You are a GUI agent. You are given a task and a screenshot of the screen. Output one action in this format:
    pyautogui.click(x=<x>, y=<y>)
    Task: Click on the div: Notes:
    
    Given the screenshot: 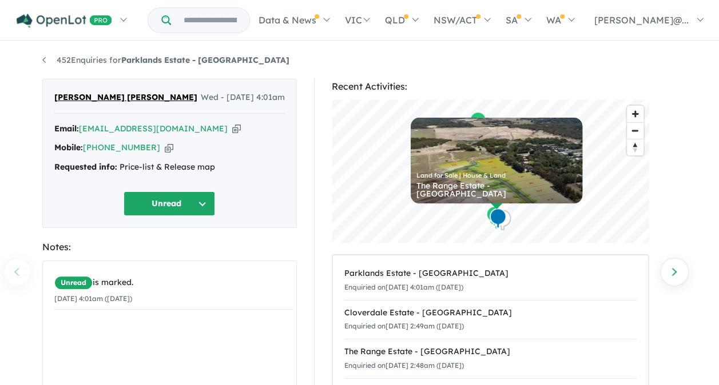 What is the action you would take?
    pyautogui.click(x=169, y=247)
    